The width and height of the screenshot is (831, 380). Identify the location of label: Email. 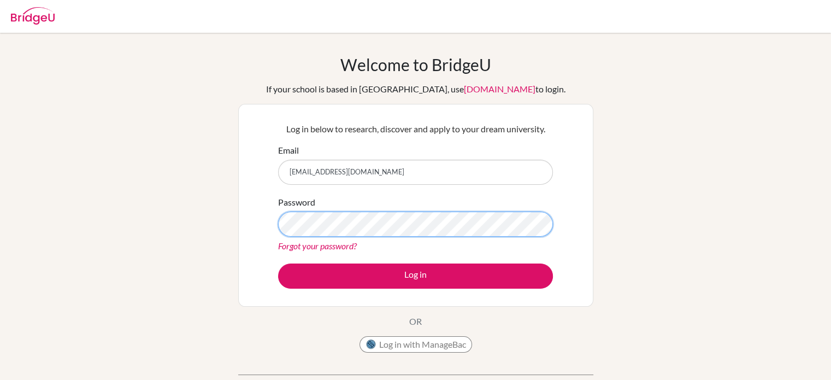
(288, 150).